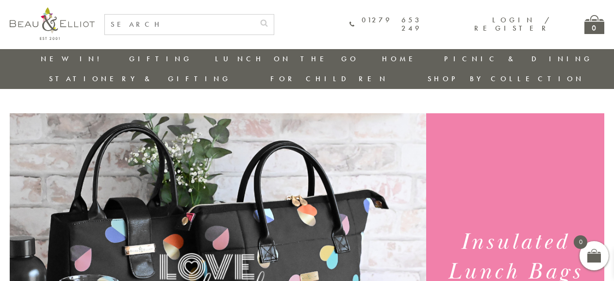 Image resolution: width=614 pixels, height=281 pixels. Describe the element at coordinates (512, 24) in the screenshot. I see `a: Login / Register` at that location.